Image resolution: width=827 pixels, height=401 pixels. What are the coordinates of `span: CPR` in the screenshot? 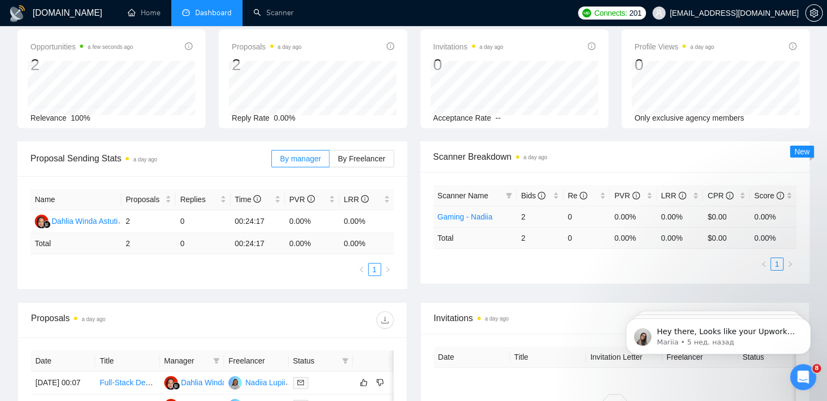 It's located at (720, 196).